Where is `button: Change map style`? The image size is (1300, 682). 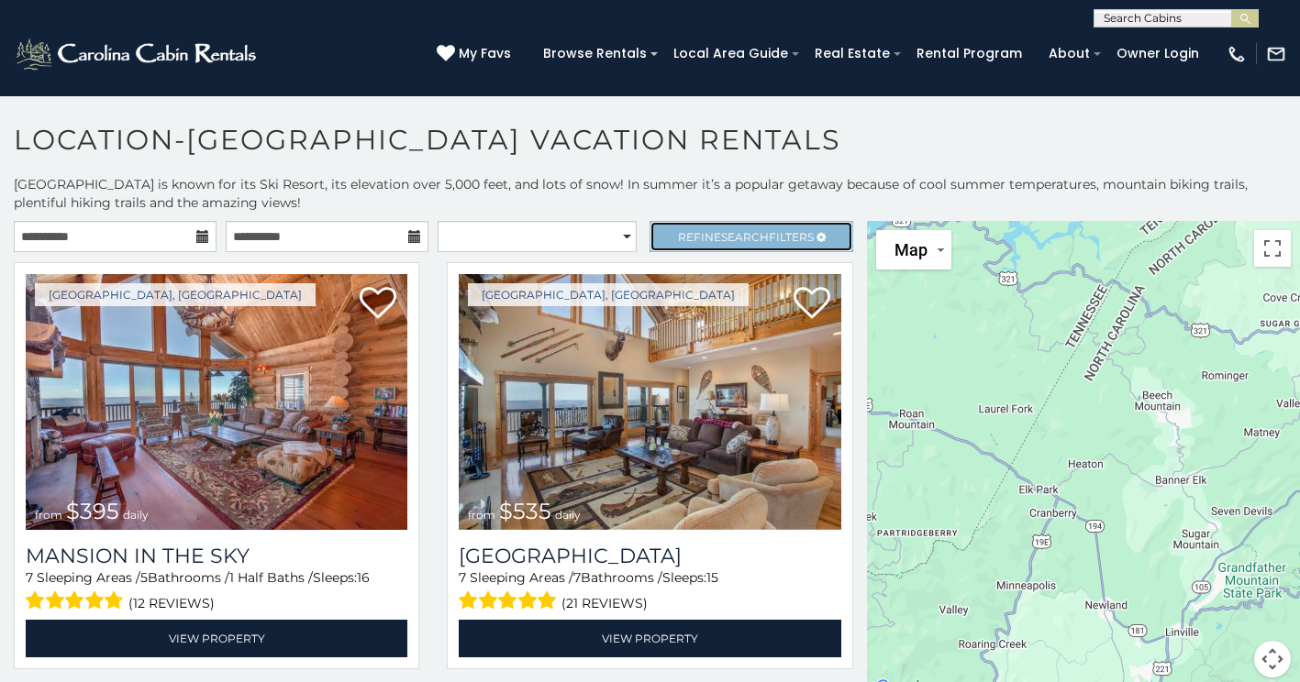 button: Change map style is located at coordinates (914, 250).